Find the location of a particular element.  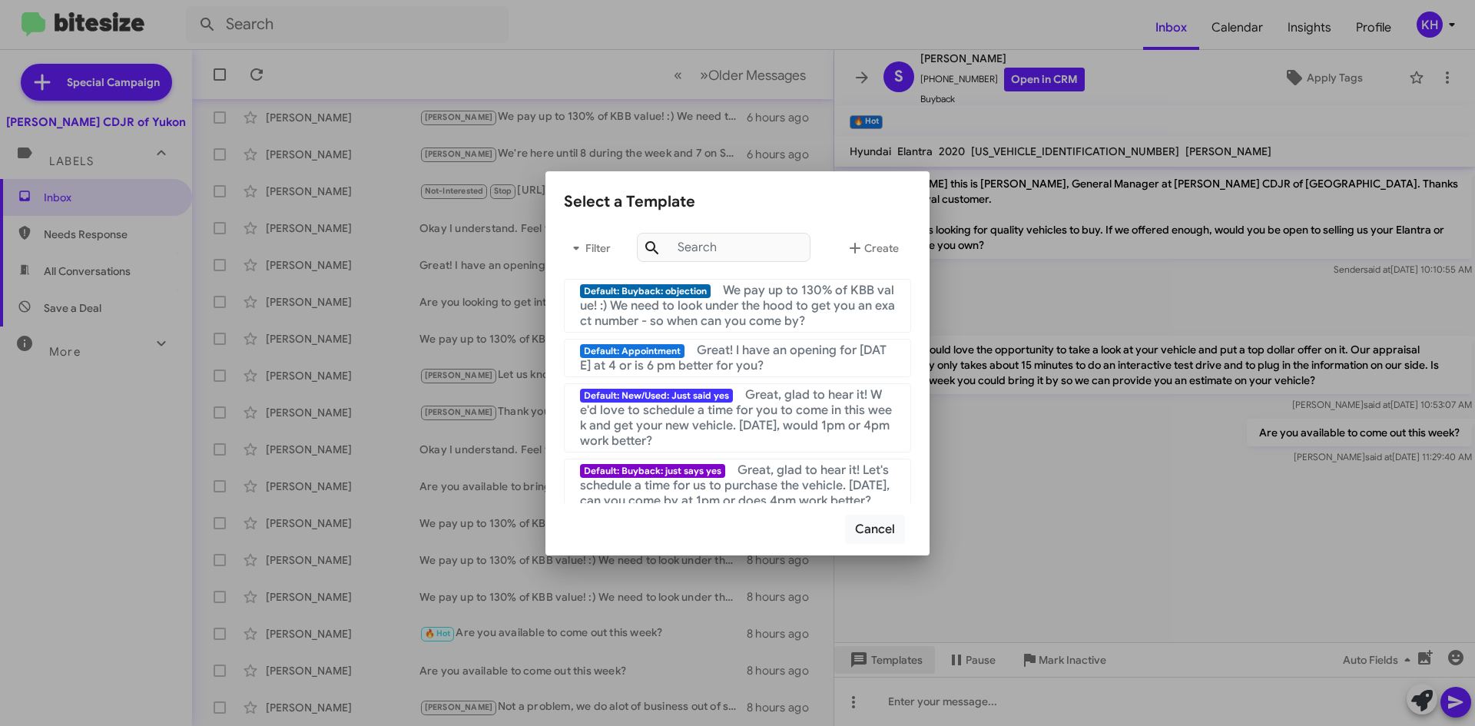

button: Create is located at coordinates (872, 248).